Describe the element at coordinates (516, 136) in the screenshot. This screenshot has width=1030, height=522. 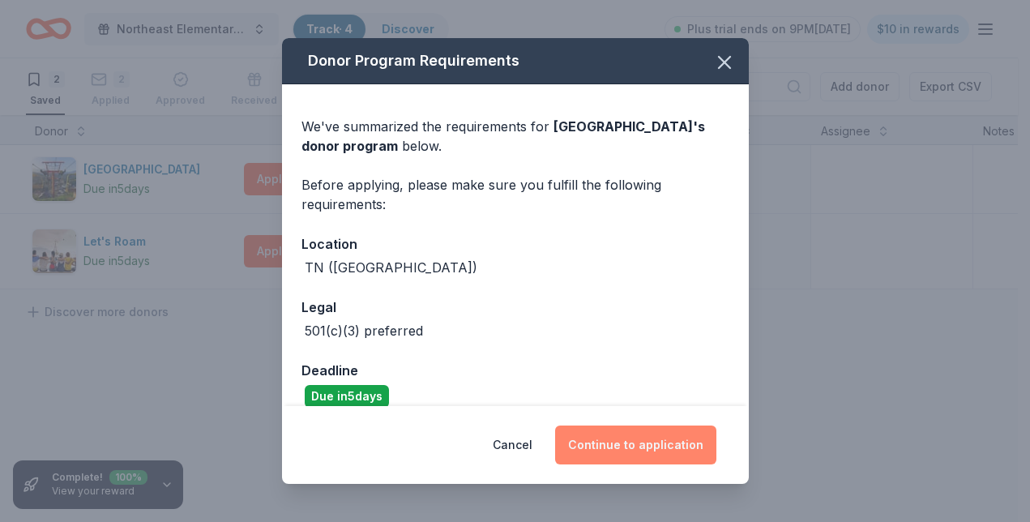
I see `div: We've summarized the requirements for below.` at that location.